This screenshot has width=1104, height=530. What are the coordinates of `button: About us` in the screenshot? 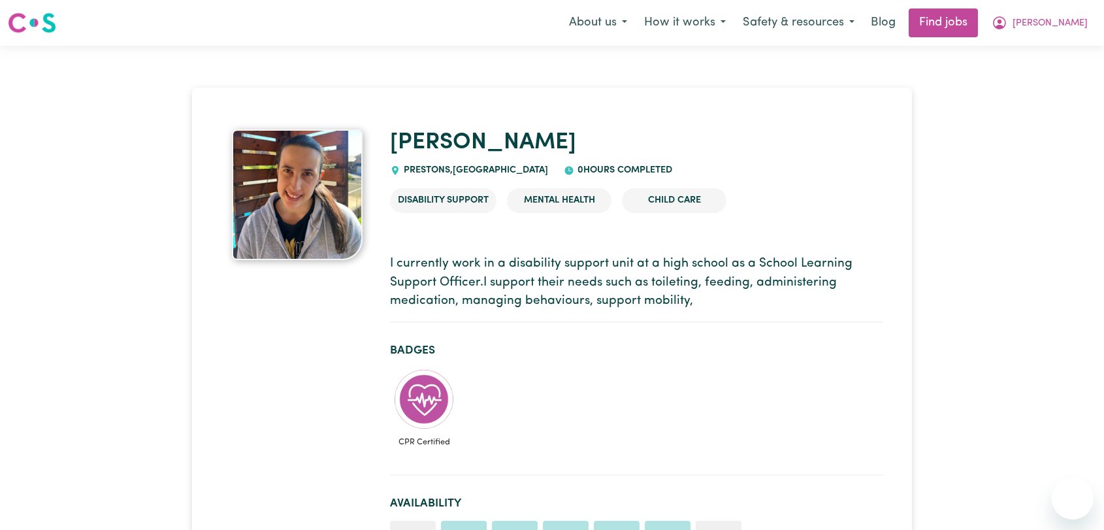 It's located at (598, 23).